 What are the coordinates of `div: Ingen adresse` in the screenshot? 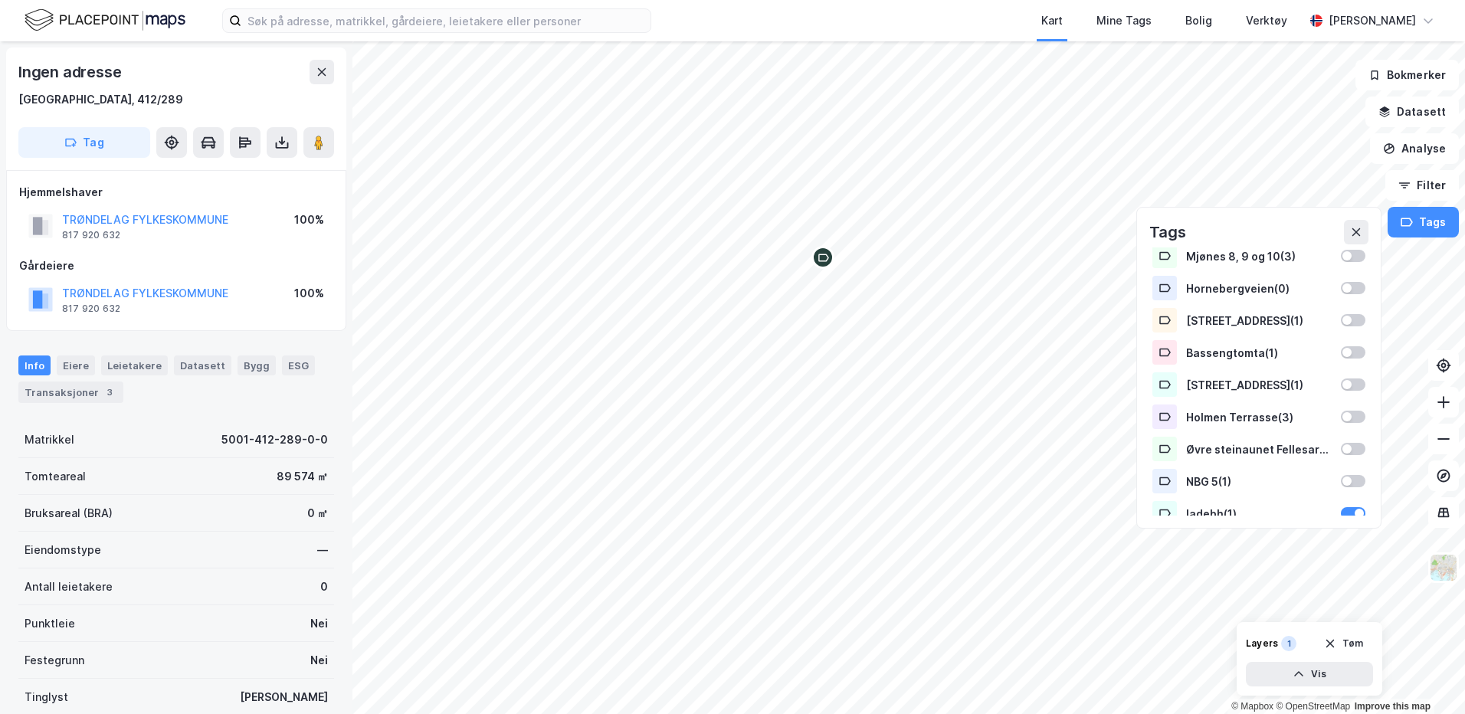 It's located at (71, 72).